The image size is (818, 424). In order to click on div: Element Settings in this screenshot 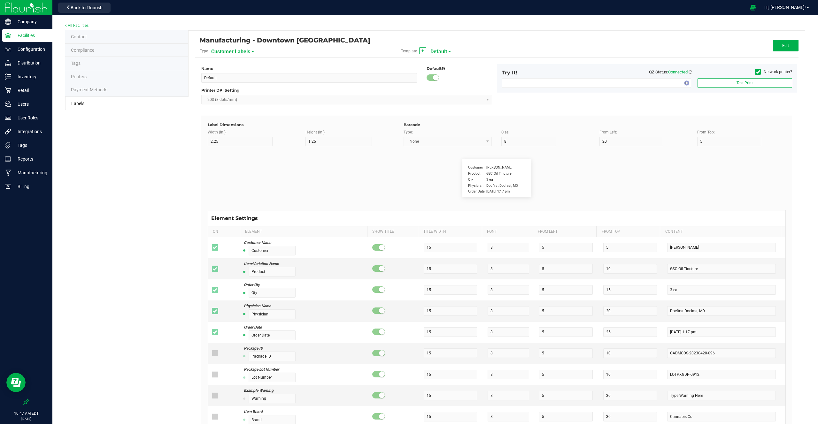, I will do `click(234, 218)`.